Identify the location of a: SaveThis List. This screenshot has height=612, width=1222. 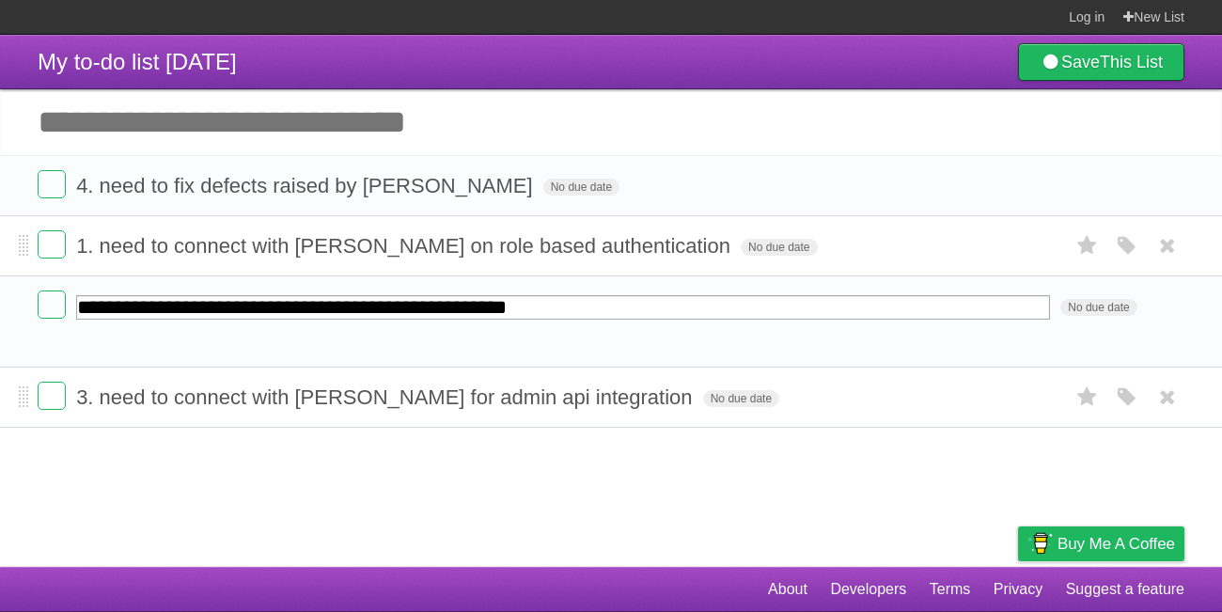
(1101, 62).